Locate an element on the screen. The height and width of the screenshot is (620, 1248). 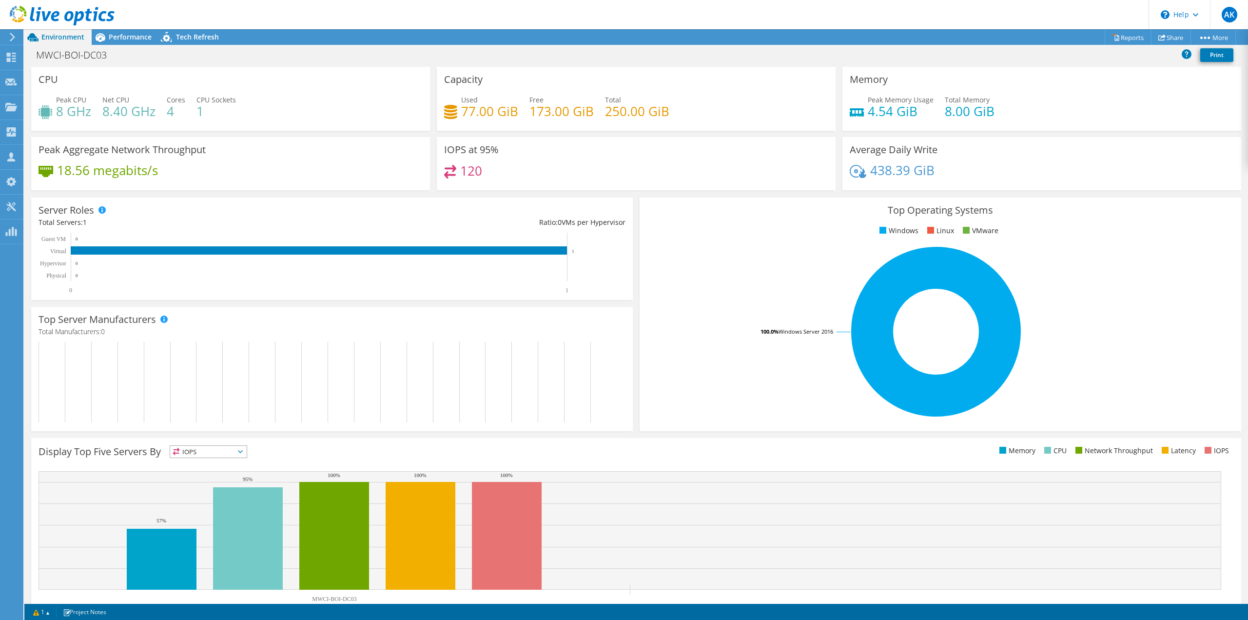
a: More is located at coordinates (1213, 37).